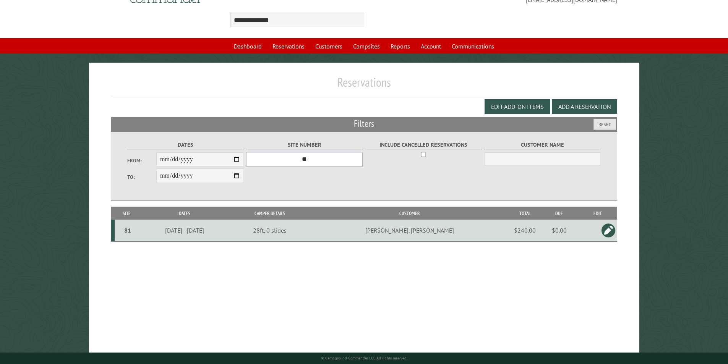 Image resolution: width=728 pixels, height=364 pixels. I want to click on a: Account, so click(430, 46).